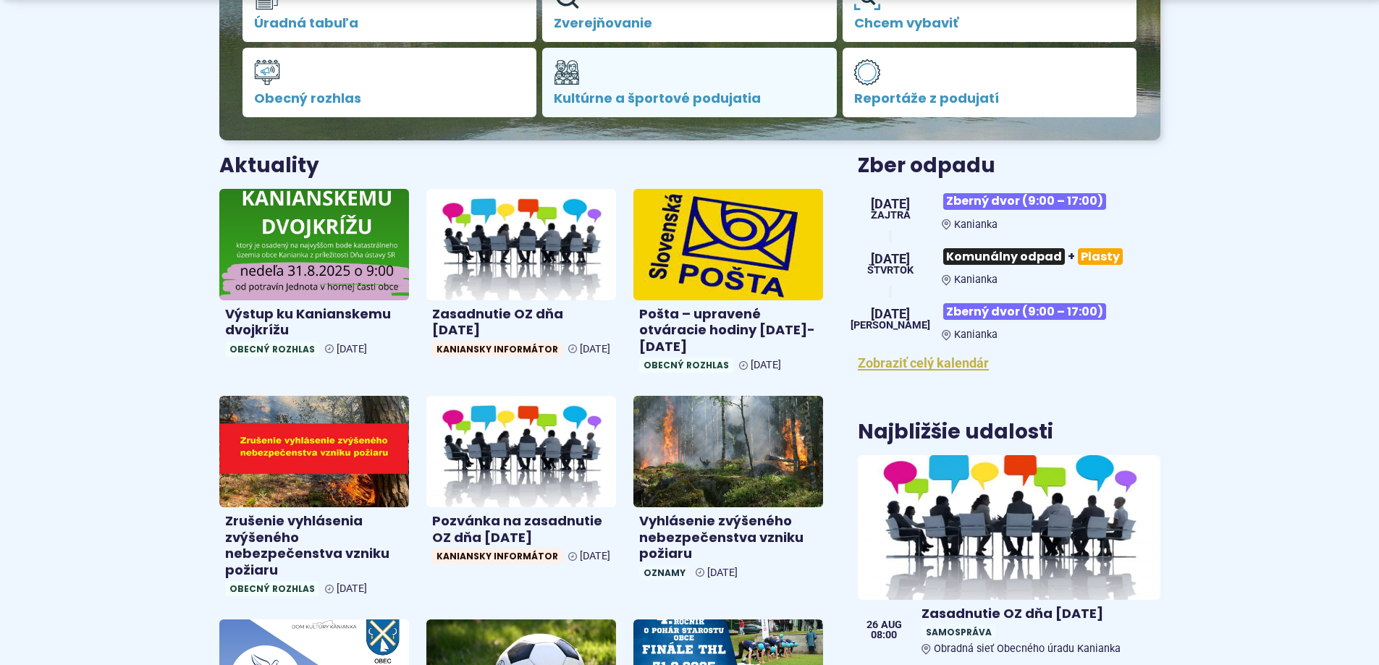 This screenshot has height=665, width=1379. What do you see at coordinates (389, 83) in the screenshot?
I see `a: Obecný rozhlas` at bounding box center [389, 83].